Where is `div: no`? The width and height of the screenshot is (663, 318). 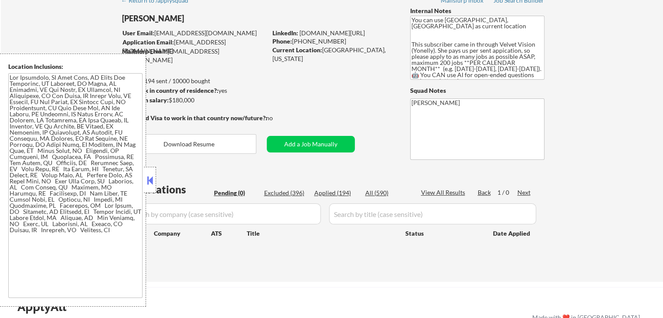 div: no is located at coordinates (278, 118).